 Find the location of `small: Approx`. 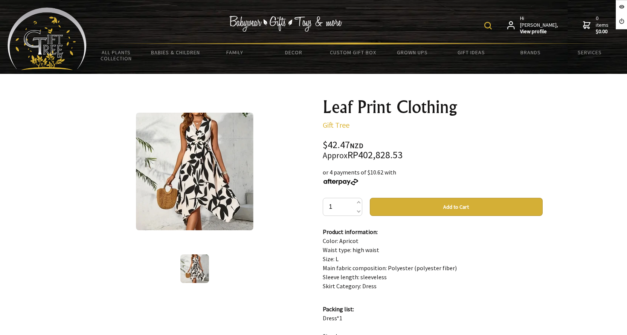

small: Approx is located at coordinates (335, 155).